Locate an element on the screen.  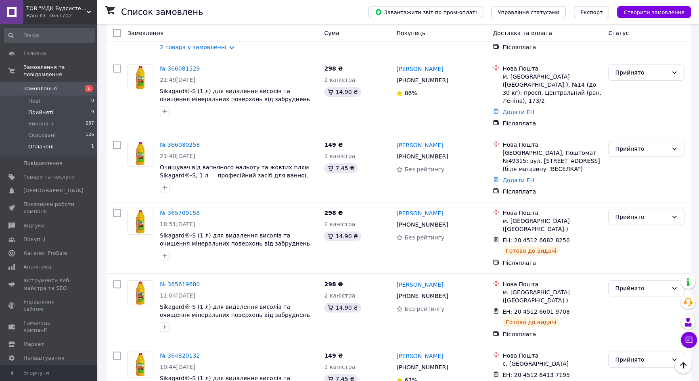
span: Очищувач від вапняного нальоту та жовтих плям Sikagard®-S, 1 л — професійний засіб для ванної, ун... is located at coordinates (234, 175).